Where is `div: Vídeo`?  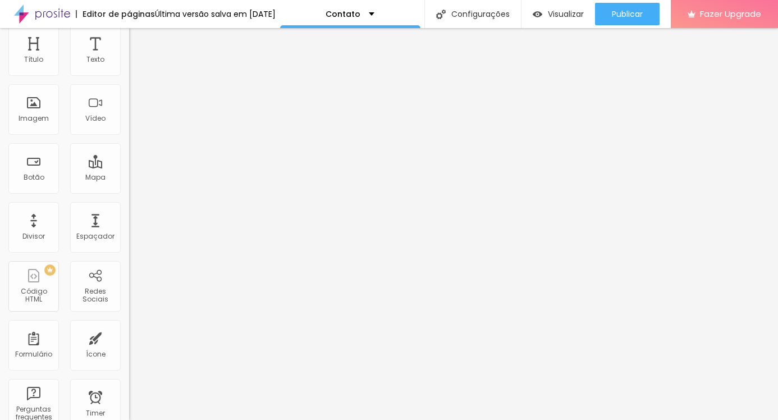
div: Vídeo is located at coordinates (95, 118).